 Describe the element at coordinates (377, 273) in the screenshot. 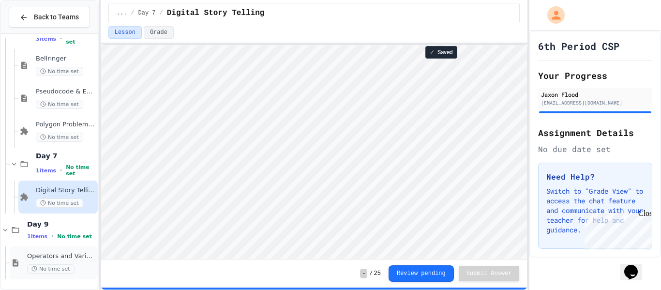

I see `span: 25` at that location.